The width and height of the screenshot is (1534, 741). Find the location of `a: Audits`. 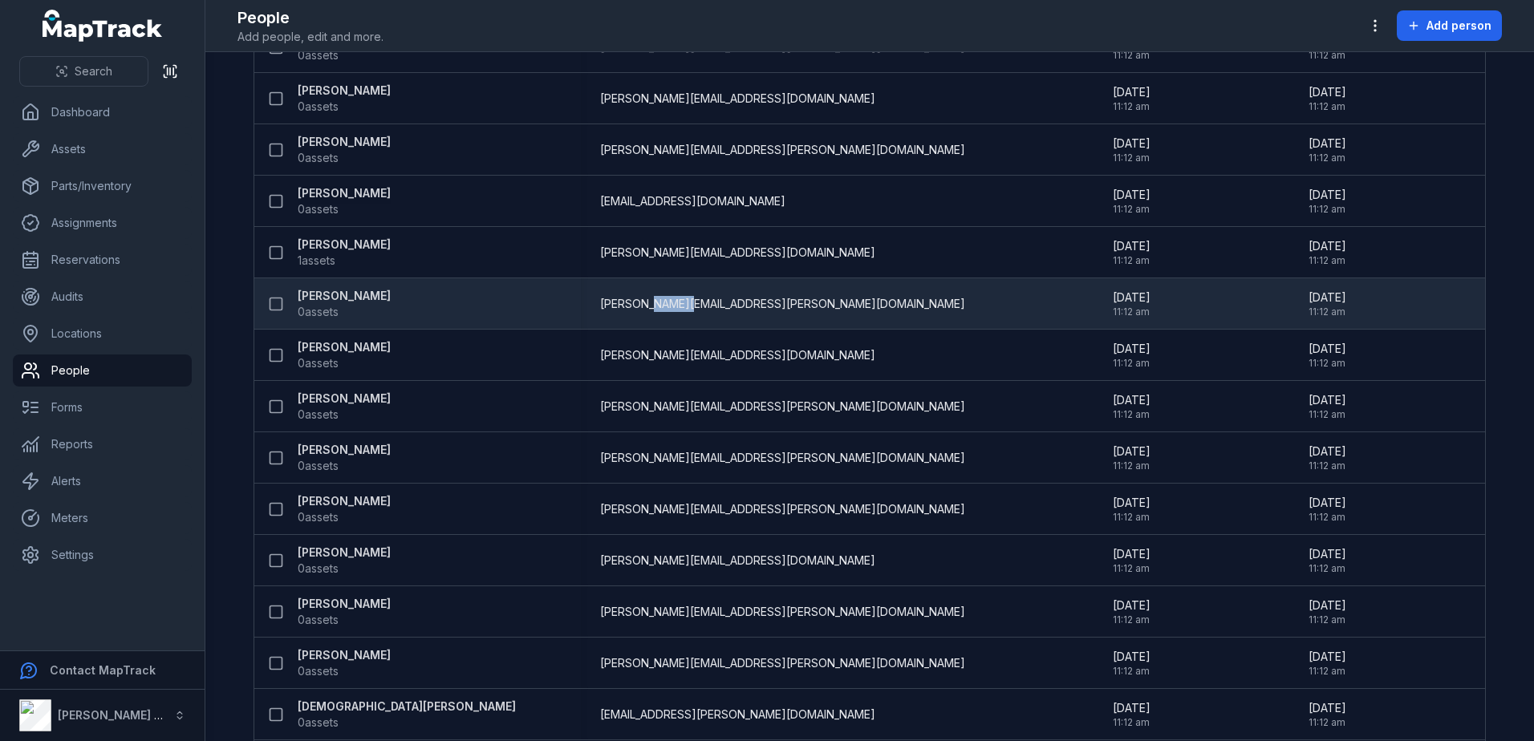

a: Audits is located at coordinates (102, 297).